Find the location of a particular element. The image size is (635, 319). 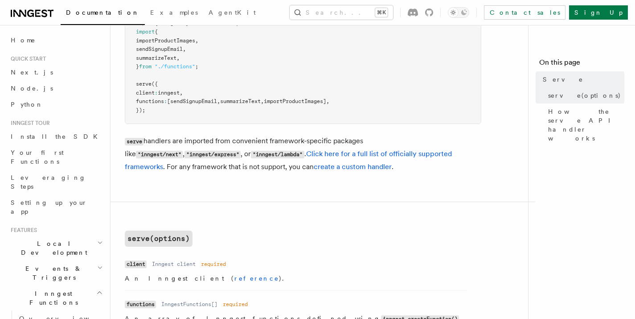

span: { inngest } is located at coordinates (172, 23).